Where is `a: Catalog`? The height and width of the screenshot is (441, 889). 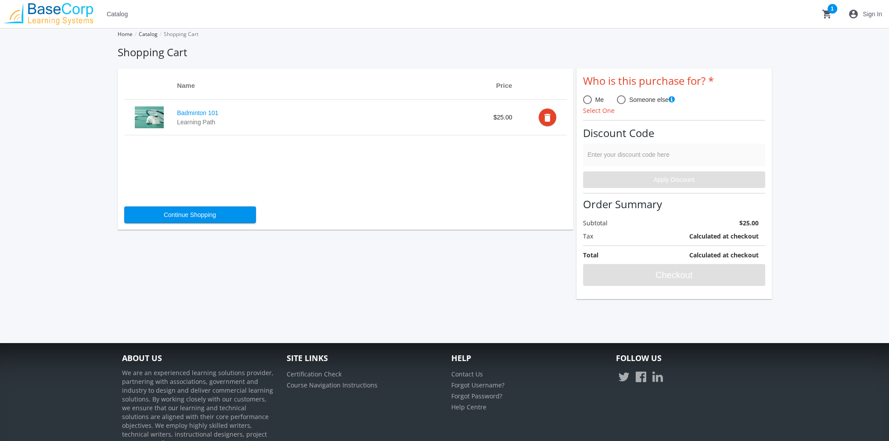 a: Catalog is located at coordinates (148, 34).